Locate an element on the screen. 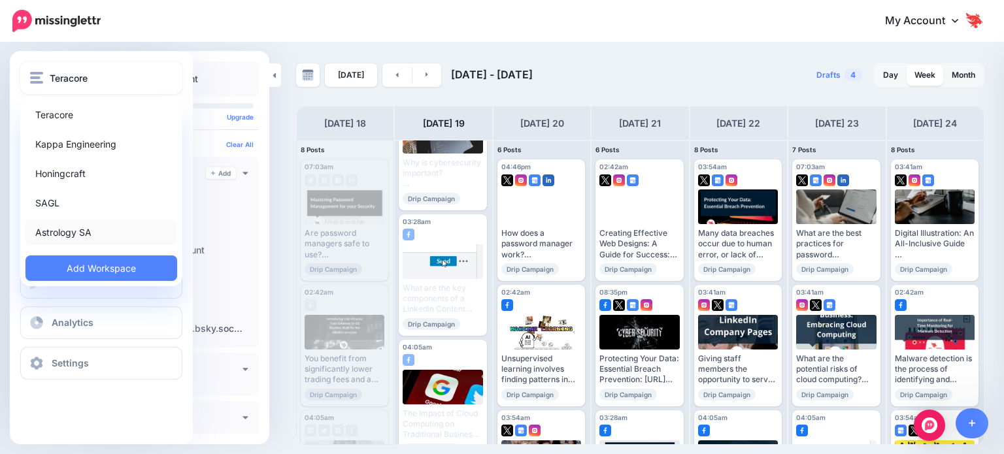 This screenshot has width=1004, height=454. div: Open Intercom Messenger is located at coordinates (930, 426).